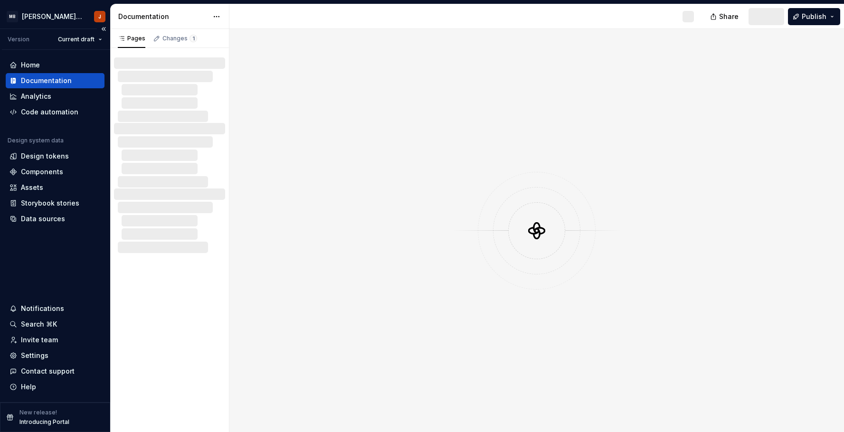  What do you see at coordinates (36, 141) in the screenshot?
I see `div: Design system data` at bounding box center [36, 141].